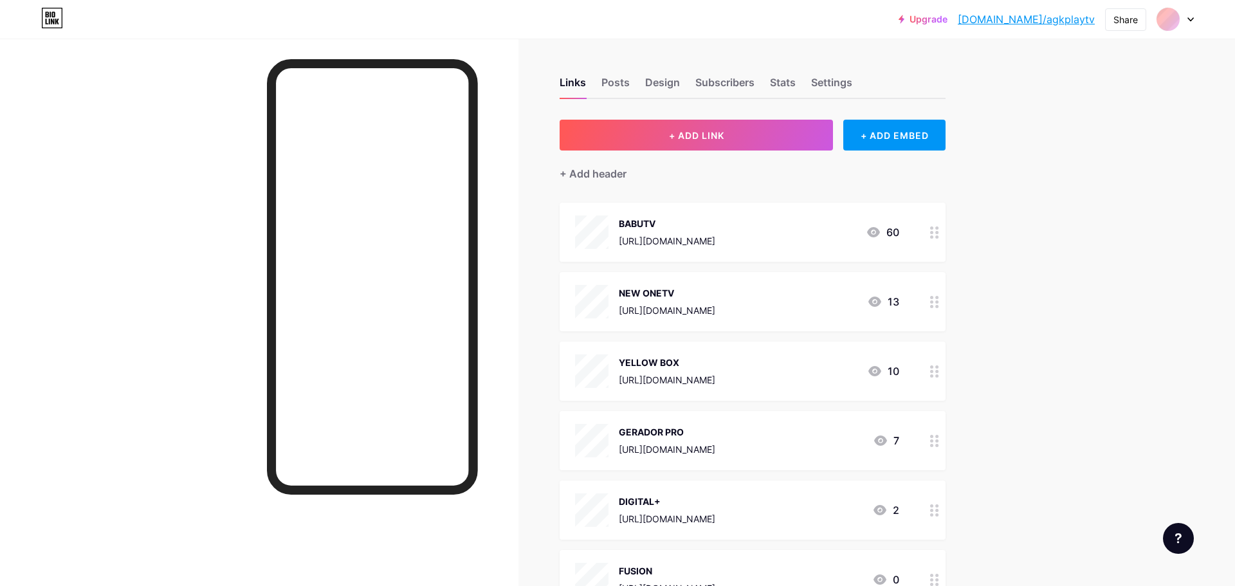 Image resolution: width=1235 pixels, height=586 pixels. What do you see at coordinates (616, 86) in the screenshot?
I see `div: Posts` at bounding box center [616, 86].